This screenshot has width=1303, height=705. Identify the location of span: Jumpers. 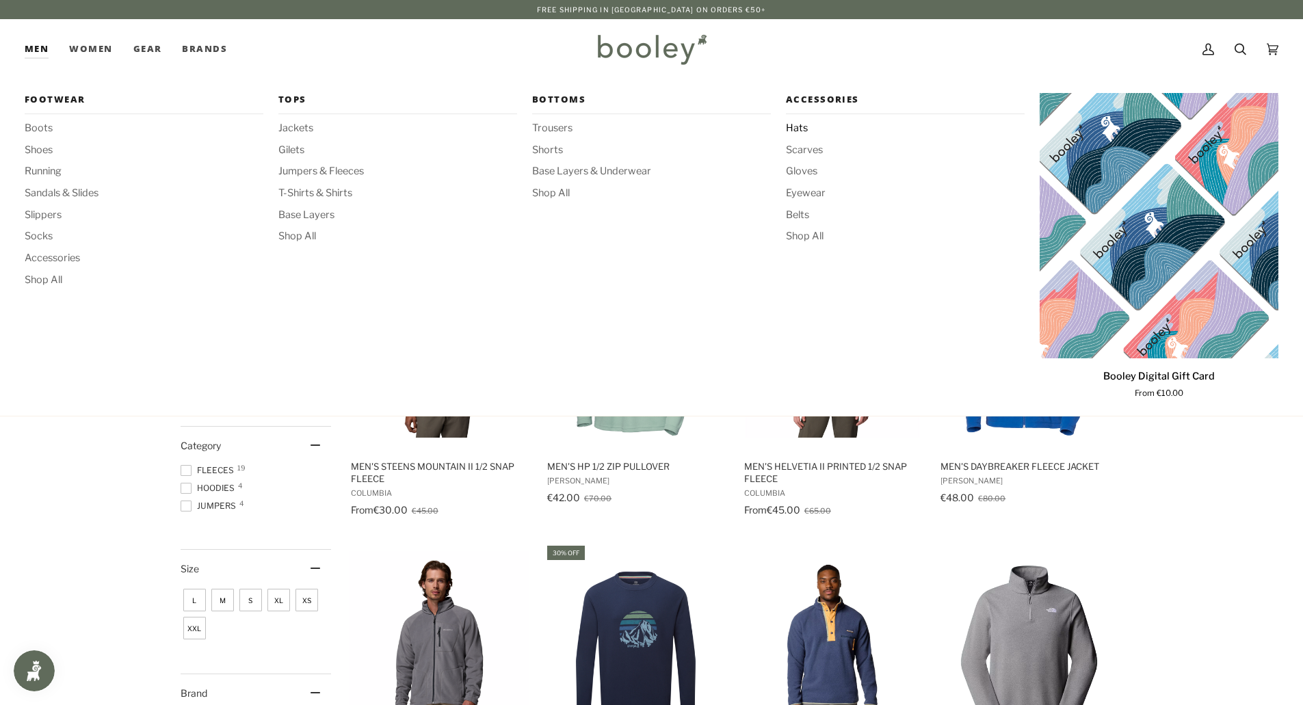
(210, 506).